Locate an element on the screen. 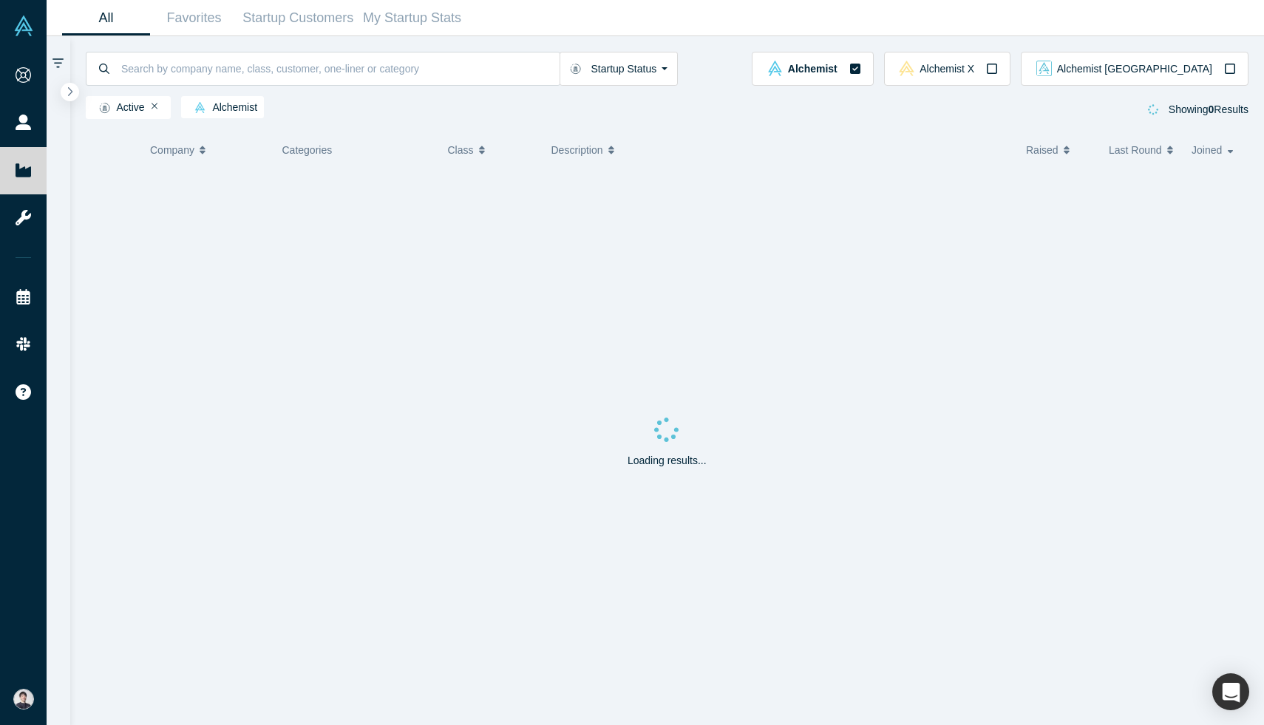 This screenshot has height=725, width=1264. button: Last Round is located at coordinates (1142, 150).